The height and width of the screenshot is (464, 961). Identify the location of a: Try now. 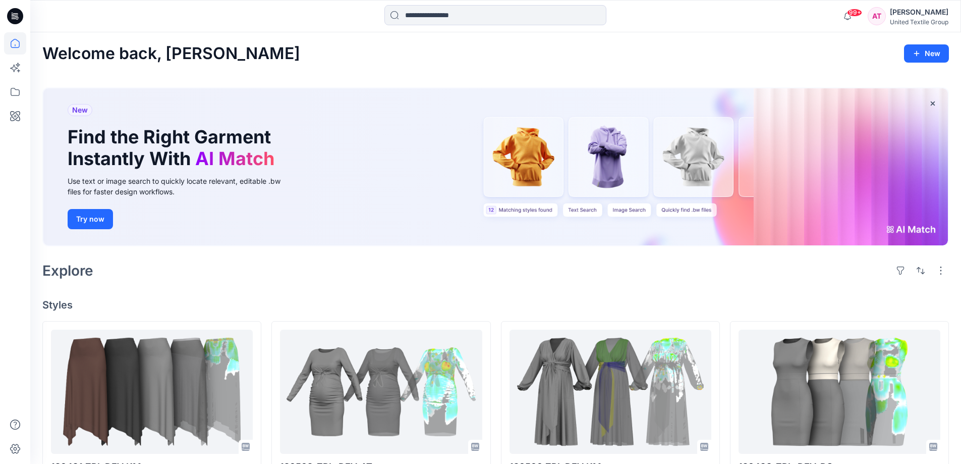
(90, 219).